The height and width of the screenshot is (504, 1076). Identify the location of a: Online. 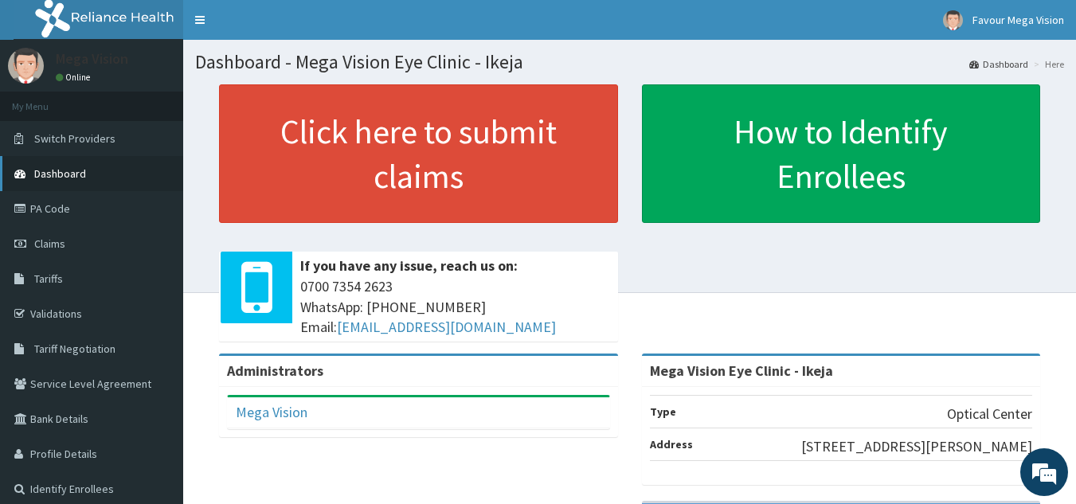
(75, 77).